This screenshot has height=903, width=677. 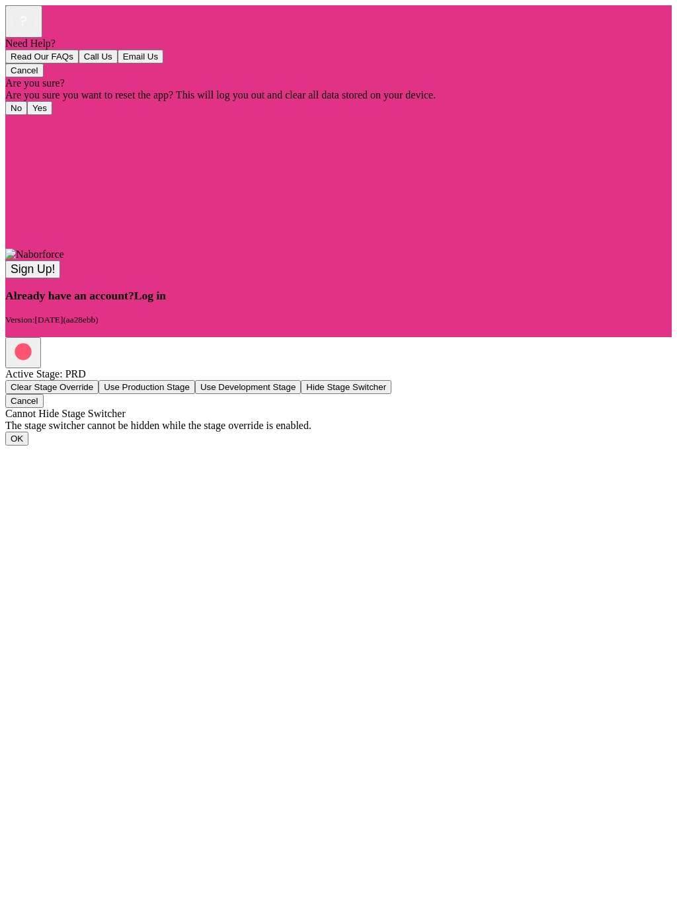 I want to click on button: Sign Up!, so click(x=32, y=269).